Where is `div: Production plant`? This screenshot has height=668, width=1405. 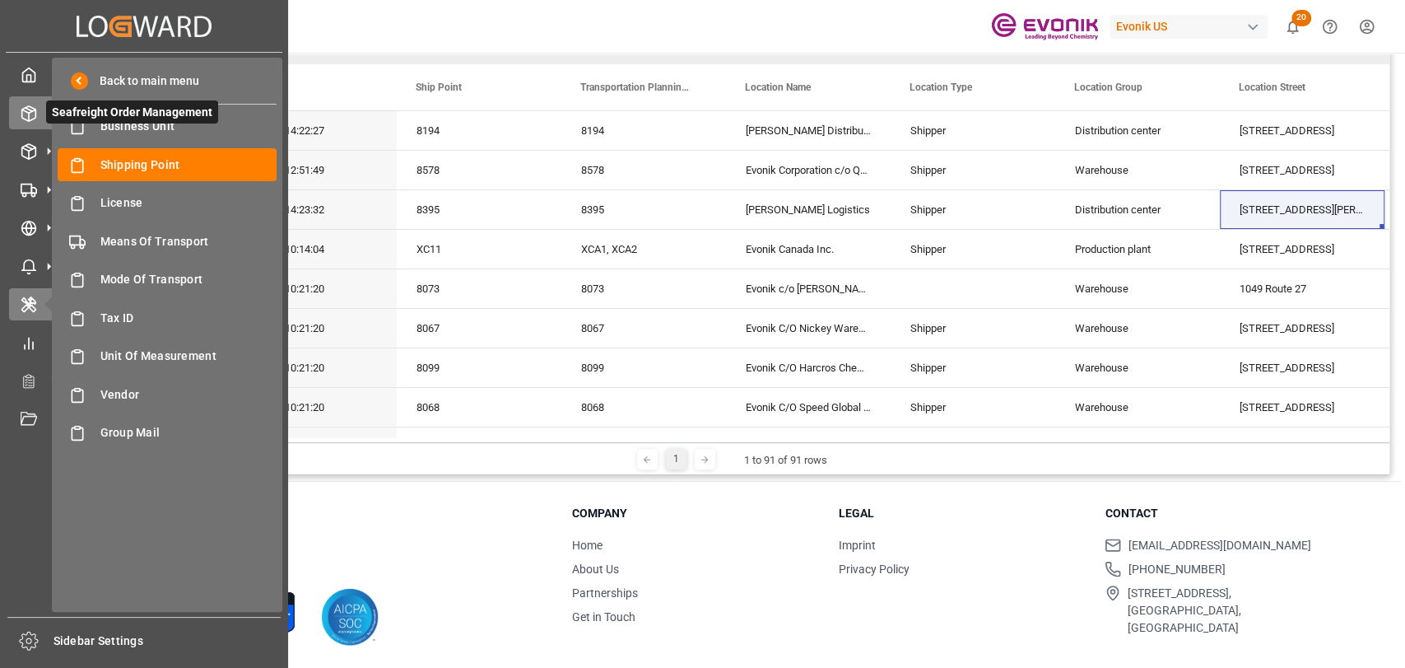
div: Production plant is located at coordinates (1138, 249).